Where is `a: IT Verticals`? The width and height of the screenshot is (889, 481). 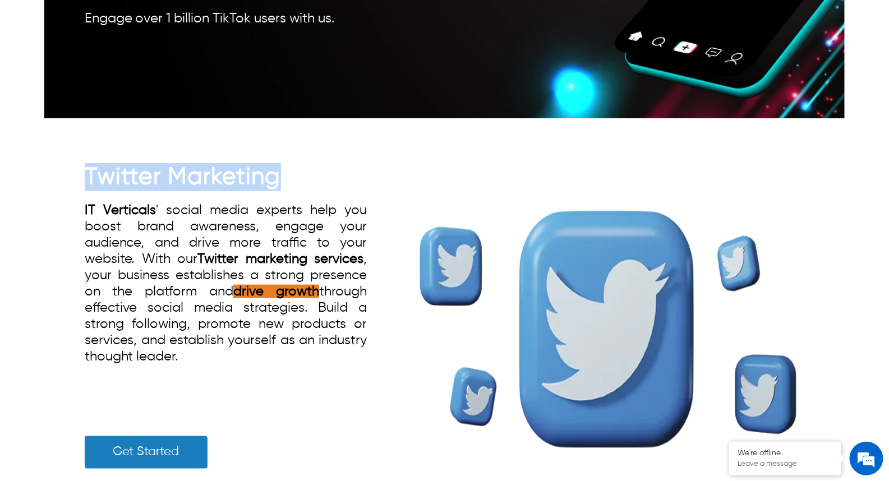
a: IT Verticals is located at coordinates (120, 210).